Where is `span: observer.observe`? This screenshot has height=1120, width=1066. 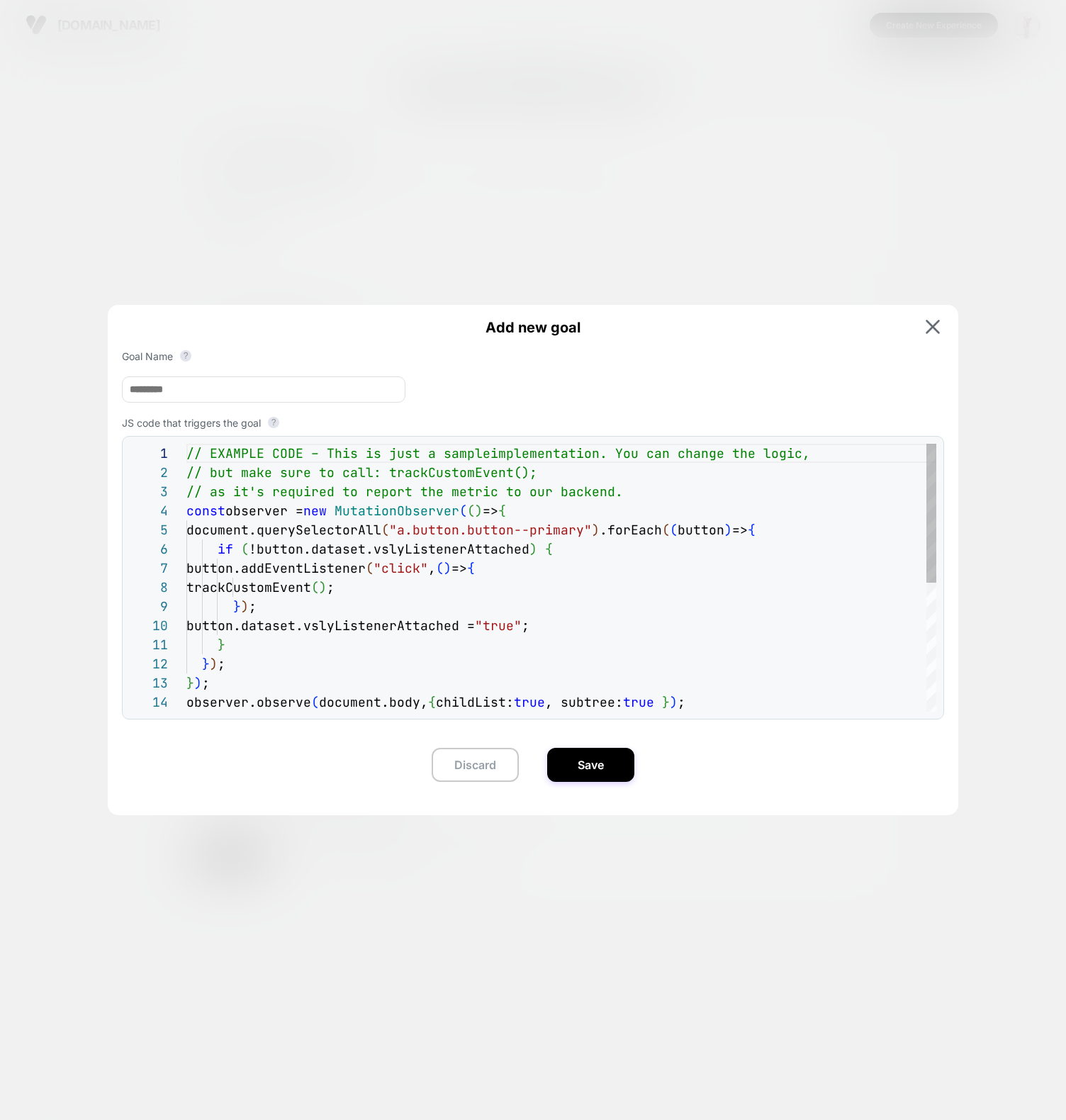 span: observer.observe is located at coordinates (249, 702).